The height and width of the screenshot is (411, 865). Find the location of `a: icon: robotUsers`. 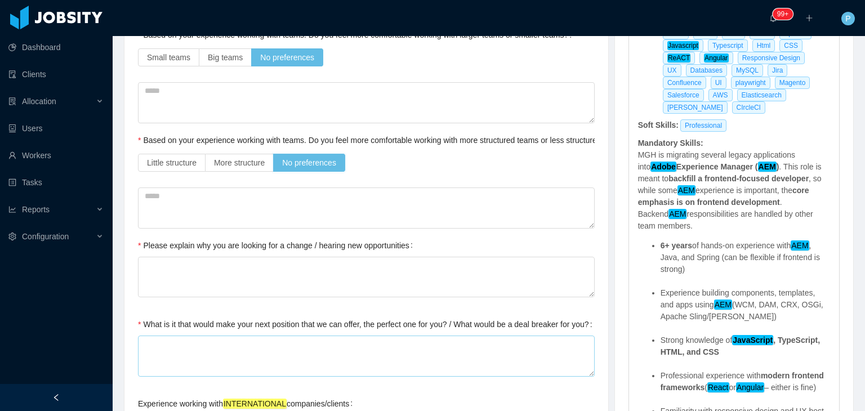

a: icon: robotUsers is located at coordinates (56, 128).